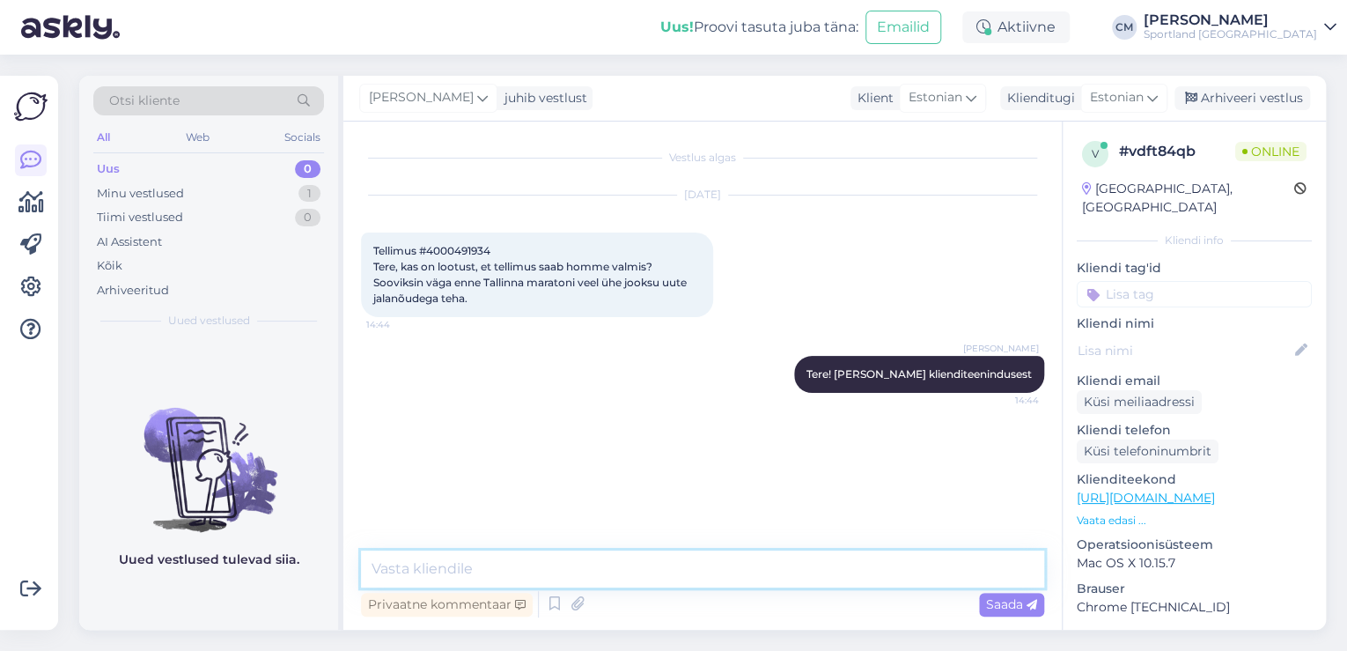 The width and height of the screenshot is (1347, 651). I want to click on span: Tellimus #4000491934 Tere, kas on lootust, et tellimus saab homme valmis? Sooviksin väga enne Tal..., so click(531, 274).